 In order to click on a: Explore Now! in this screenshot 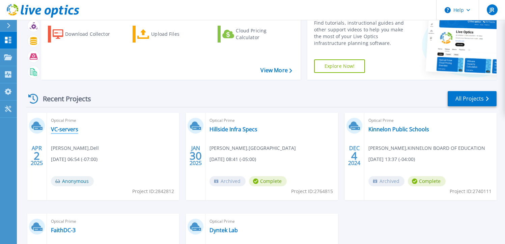, I will do `click(340, 66)`.